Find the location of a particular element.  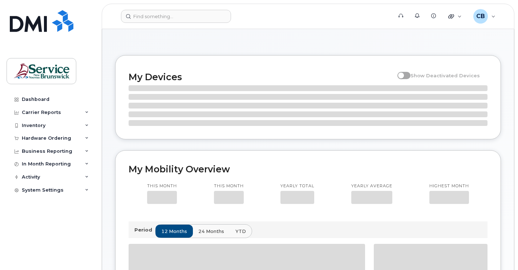

p: Highest month is located at coordinates (449, 186).